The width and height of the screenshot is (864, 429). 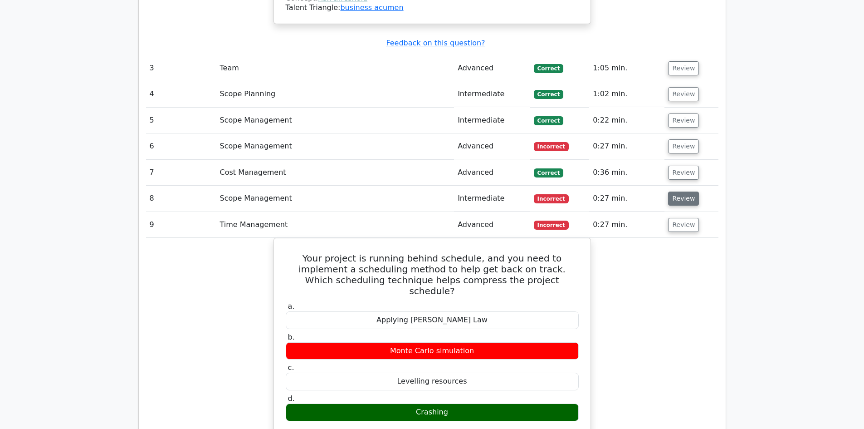 What do you see at coordinates (627, 172) in the screenshot?
I see `td: 0:36 min.` at bounding box center [627, 172].